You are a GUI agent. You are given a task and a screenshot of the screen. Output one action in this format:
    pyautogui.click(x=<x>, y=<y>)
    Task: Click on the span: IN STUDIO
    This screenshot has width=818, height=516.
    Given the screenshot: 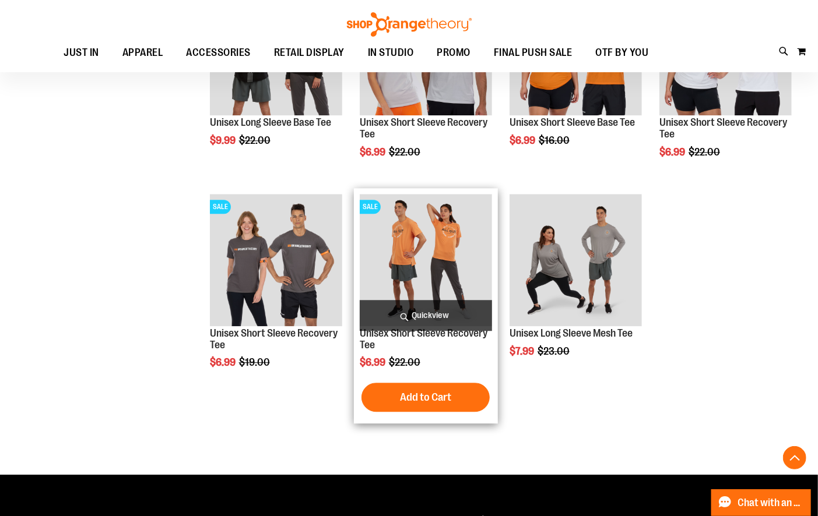 What is the action you would take?
    pyautogui.click(x=390, y=52)
    